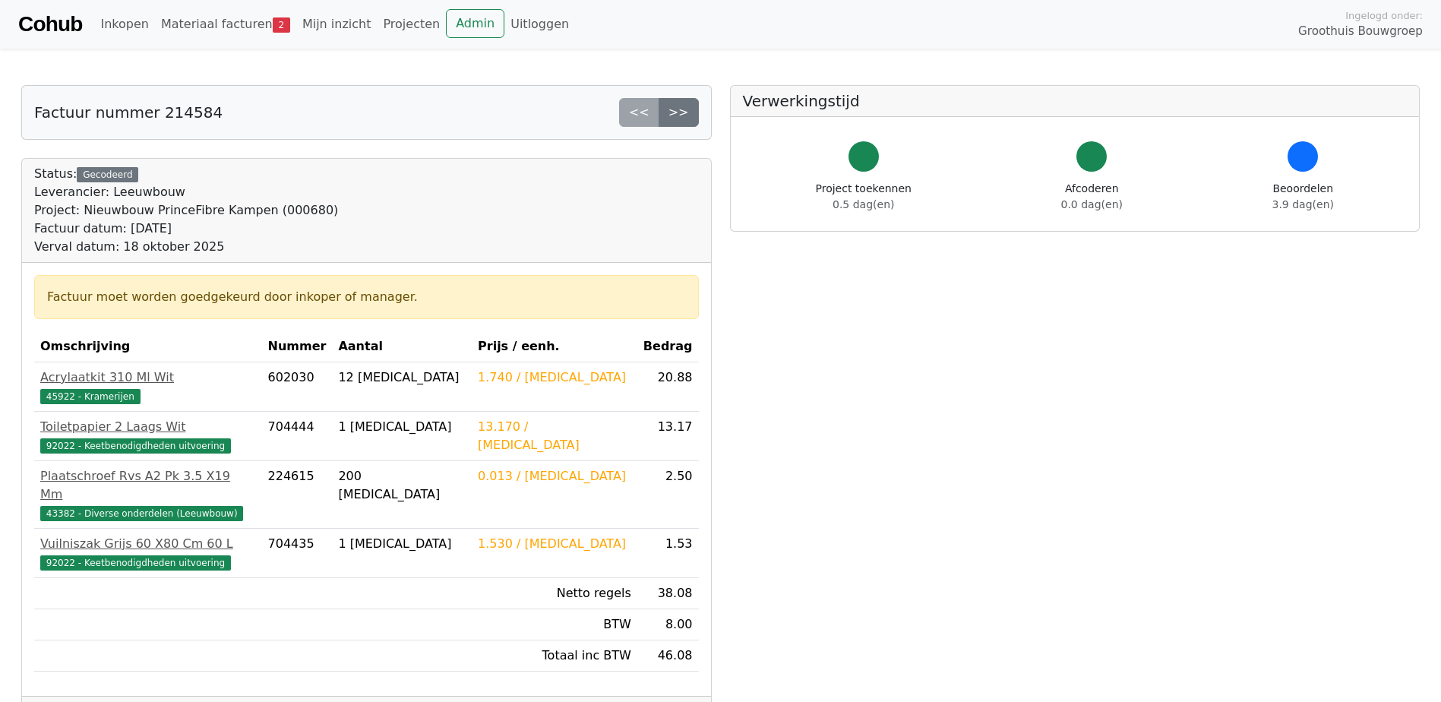 The height and width of the screenshot is (702, 1441). I want to click on td: BTW, so click(555, 624).